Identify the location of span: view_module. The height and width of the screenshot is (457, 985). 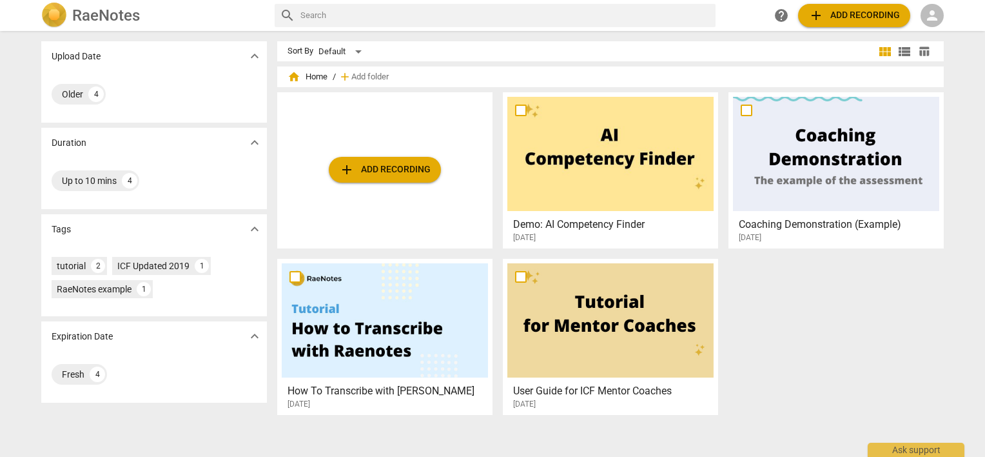
(885, 52).